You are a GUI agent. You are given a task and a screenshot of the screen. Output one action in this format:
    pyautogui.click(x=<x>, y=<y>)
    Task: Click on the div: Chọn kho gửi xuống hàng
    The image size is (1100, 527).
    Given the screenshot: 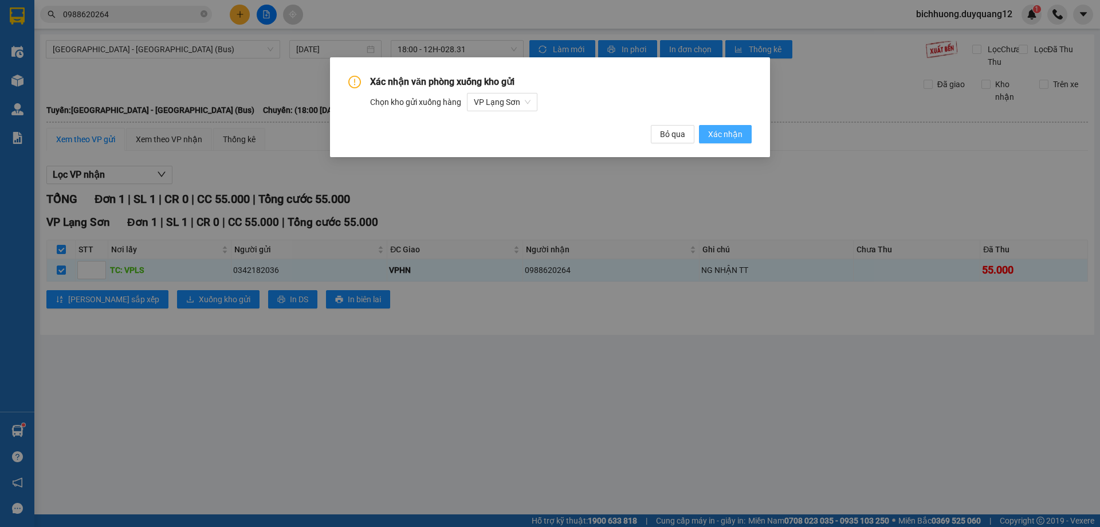 What is the action you would take?
    pyautogui.click(x=561, y=102)
    